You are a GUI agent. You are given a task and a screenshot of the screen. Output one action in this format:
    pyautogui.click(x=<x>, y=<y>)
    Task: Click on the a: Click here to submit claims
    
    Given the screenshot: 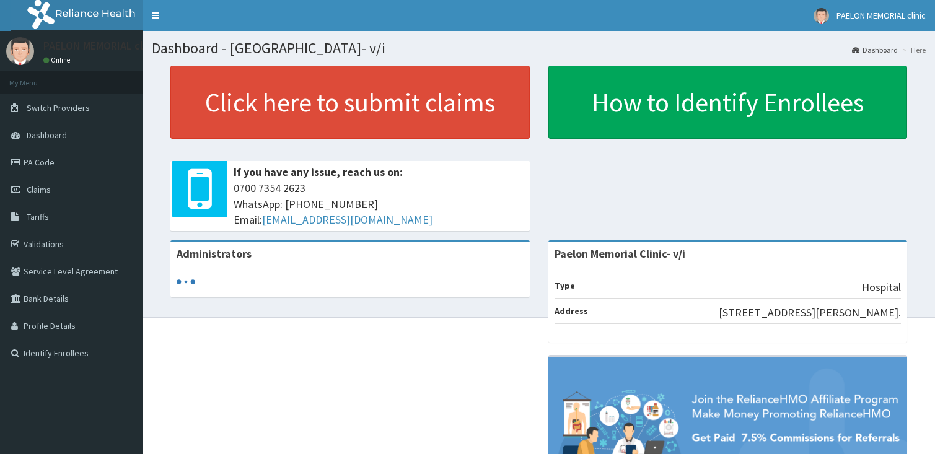 What is the action you would take?
    pyautogui.click(x=350, y=102)
    